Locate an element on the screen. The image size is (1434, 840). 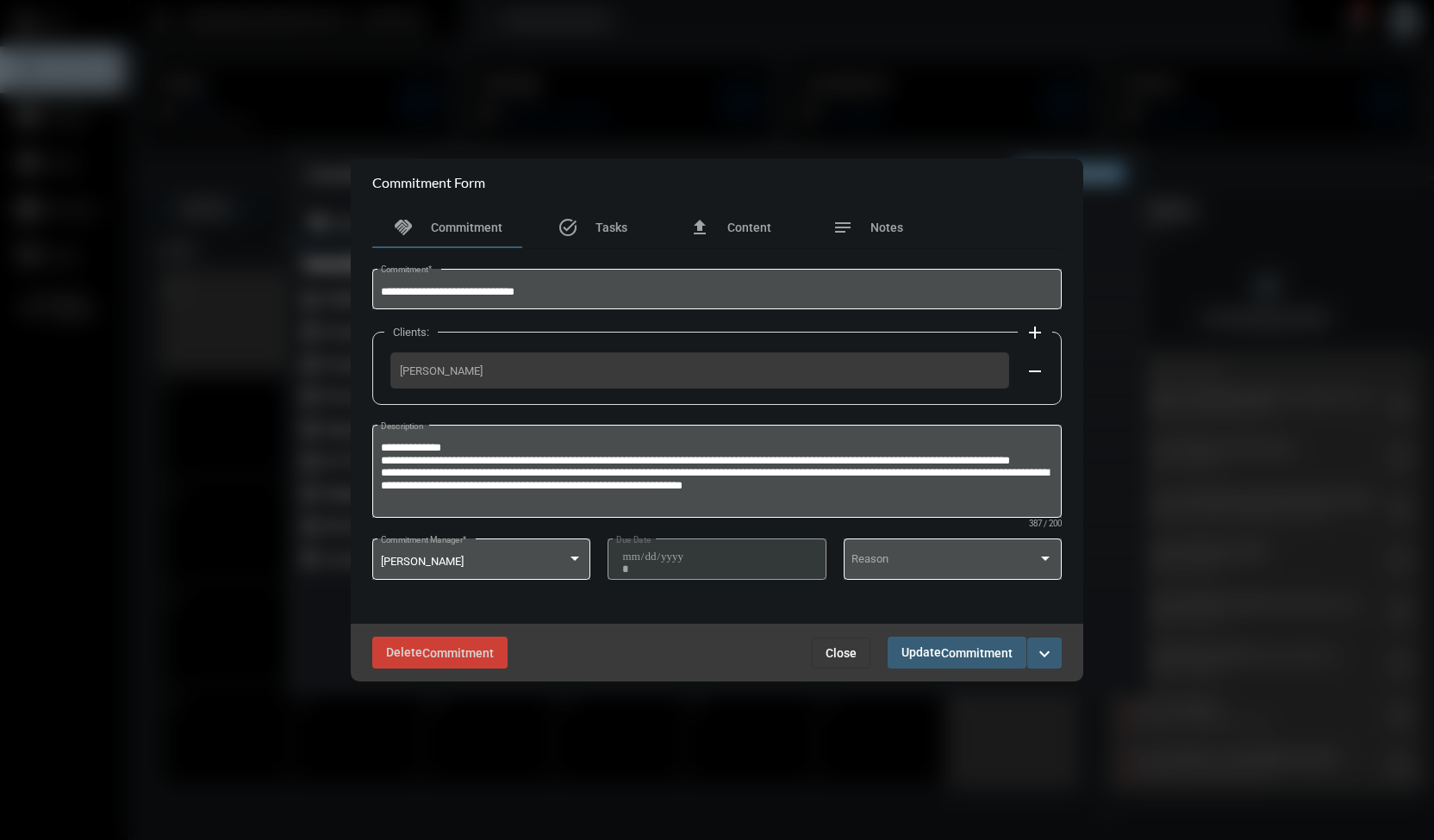
mat-hint: 387 / 200 is located at coordinates (1046, 524).